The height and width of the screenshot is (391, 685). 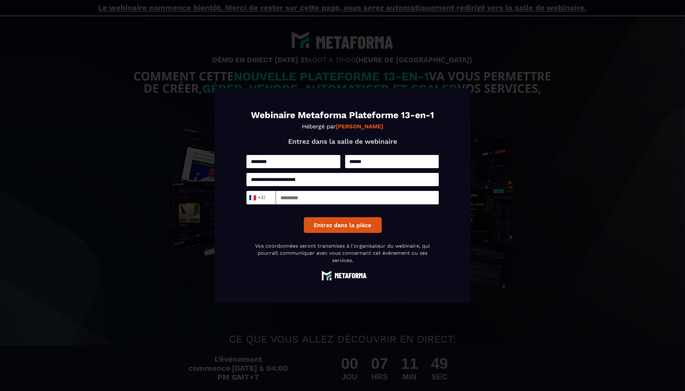 What do you see at coordinates (257, 197) in the screenshot?
I see `span: +33` at bounding box center [257, 197].